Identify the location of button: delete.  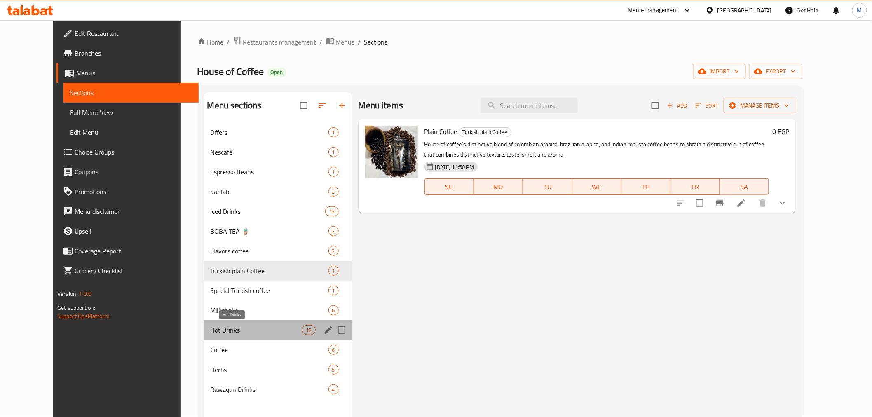
(763, 203).